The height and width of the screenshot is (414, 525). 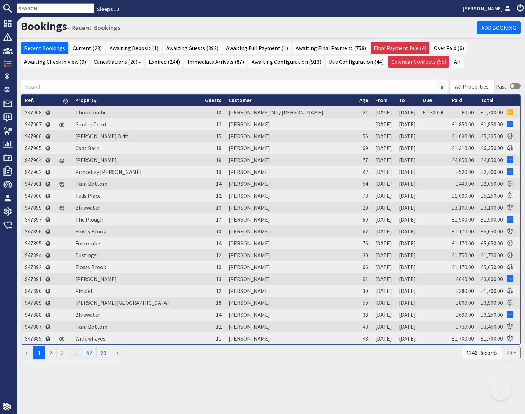 What do you see at coordinates (88, 196) in the screenshot?
I see `a: Teds Place` at bounding box center [88, 196].